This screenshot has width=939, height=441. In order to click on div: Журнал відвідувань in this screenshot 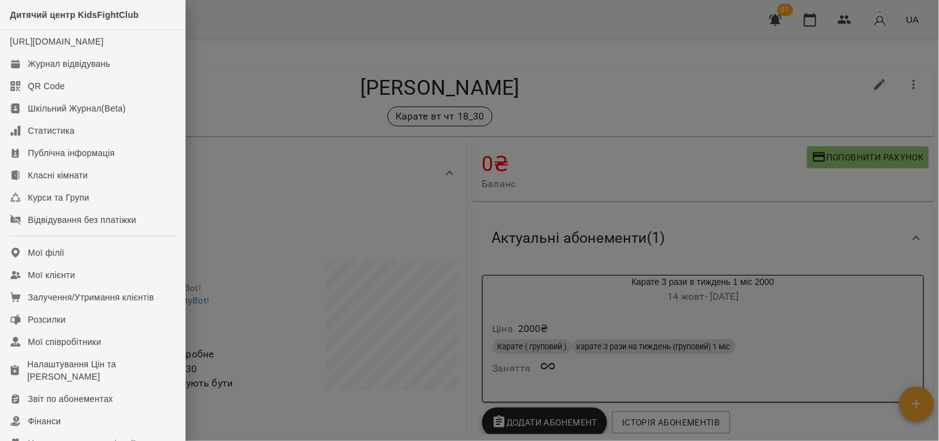, I will do `click(69, 64)`.